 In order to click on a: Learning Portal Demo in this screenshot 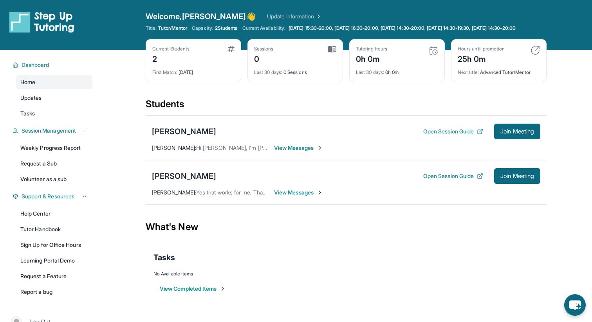, I will do `click(54, 261)`.